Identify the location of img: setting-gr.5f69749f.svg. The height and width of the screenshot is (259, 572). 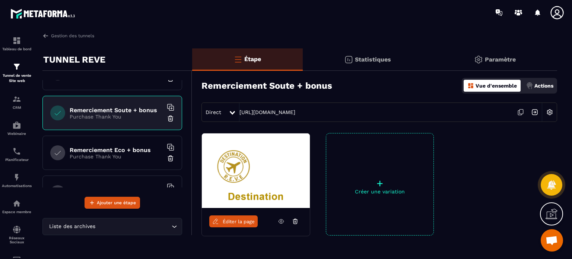
(479, 60).